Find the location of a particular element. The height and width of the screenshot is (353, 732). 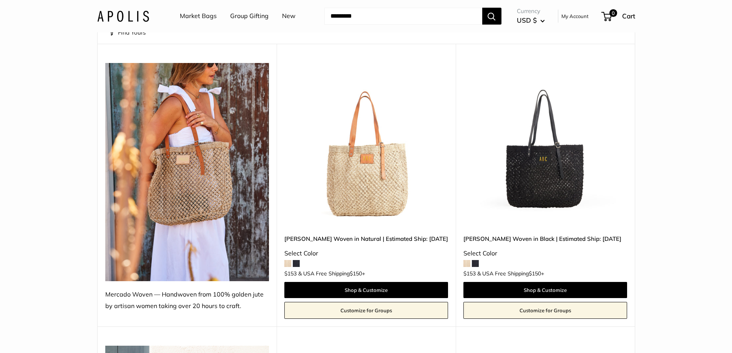

img: Mercado Woven — Handwoven from 100% golden jute by artisan women taking over 20 hours to craft. is located at coordinates (187, 172).